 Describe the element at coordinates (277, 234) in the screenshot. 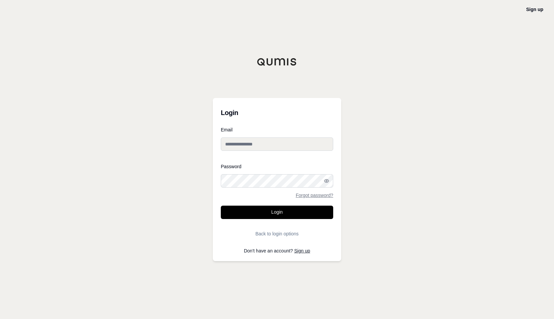

I see `button: Back to login options` at that location.